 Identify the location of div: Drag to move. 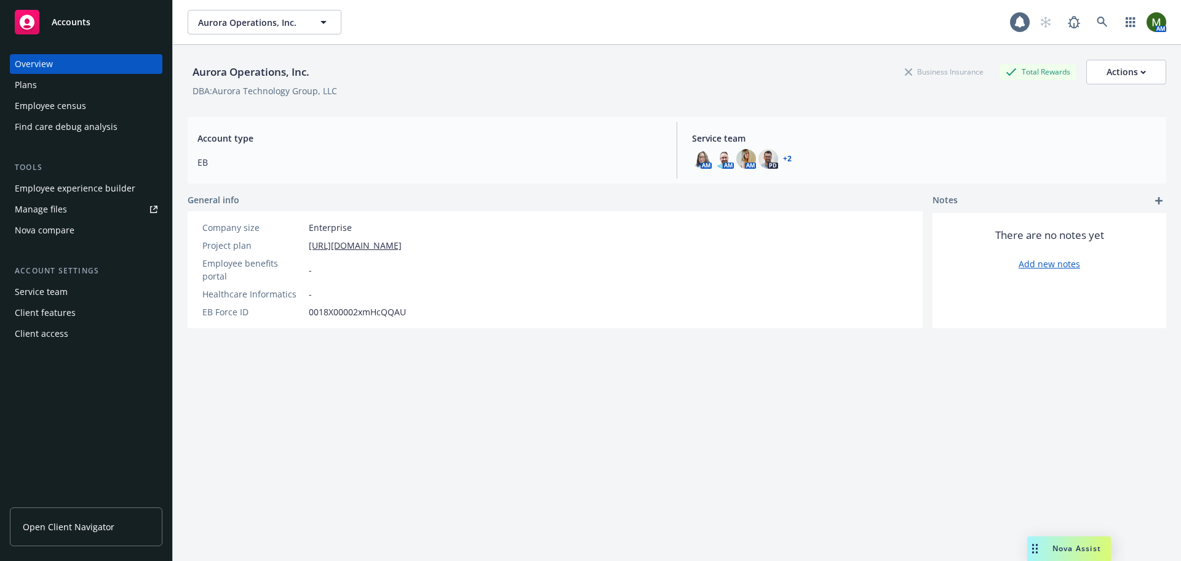
(1035, 548).